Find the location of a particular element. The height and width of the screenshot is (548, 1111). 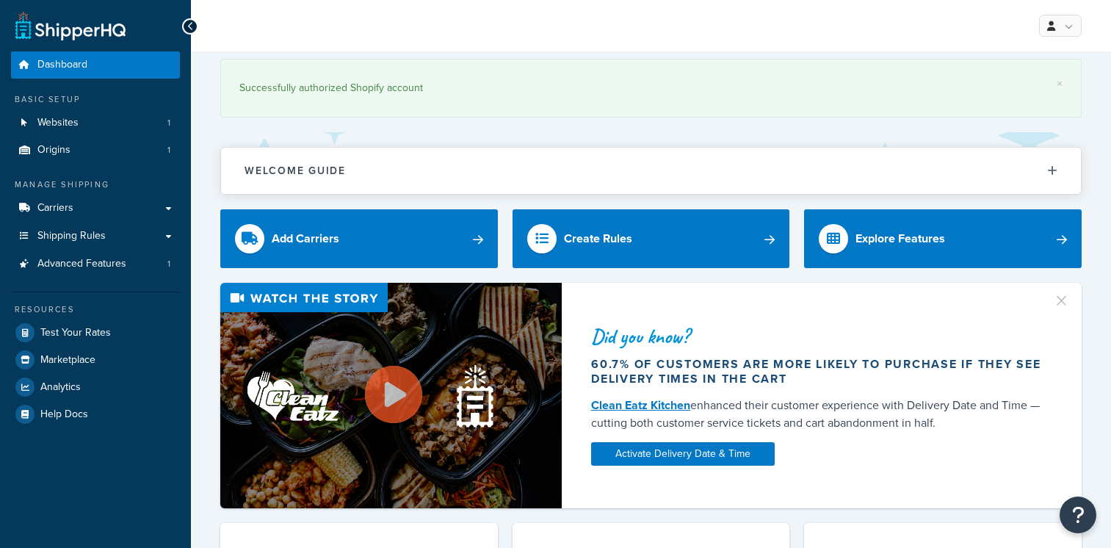

a: Marketplace is located at coordinates (95, 360).